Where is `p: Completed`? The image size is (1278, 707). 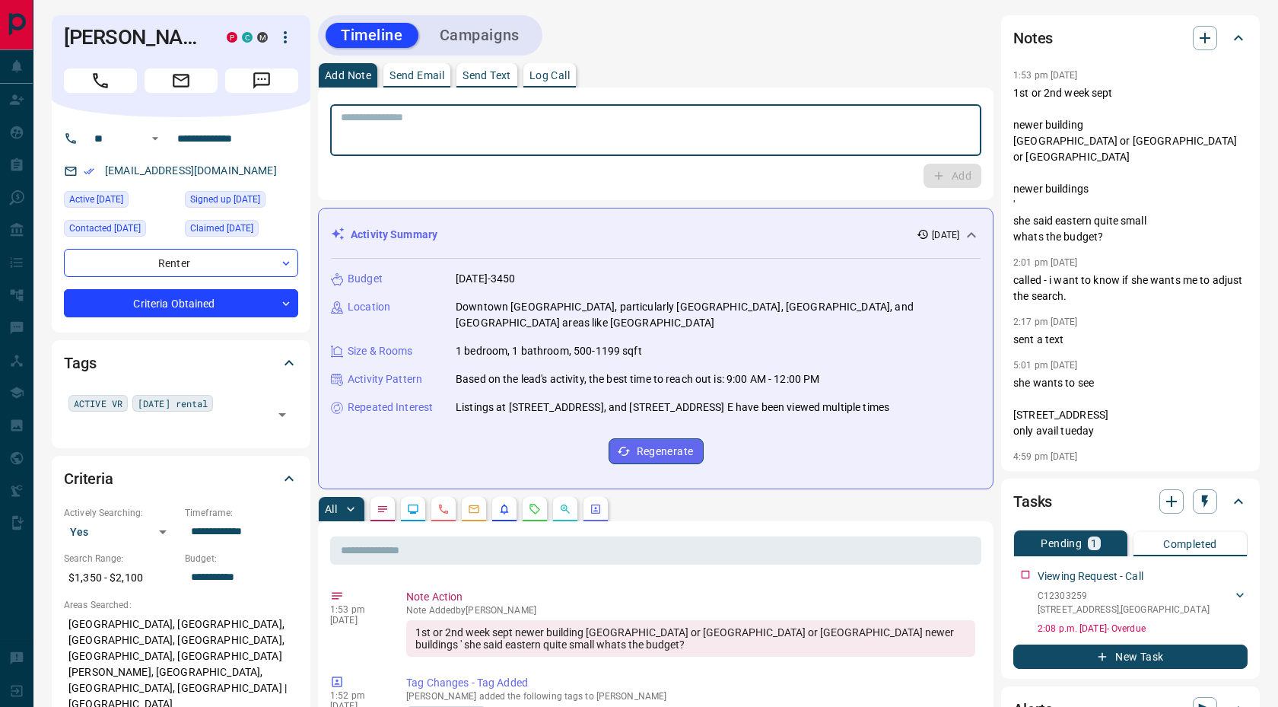
p: Completed is located at coordinates (1190, 544).